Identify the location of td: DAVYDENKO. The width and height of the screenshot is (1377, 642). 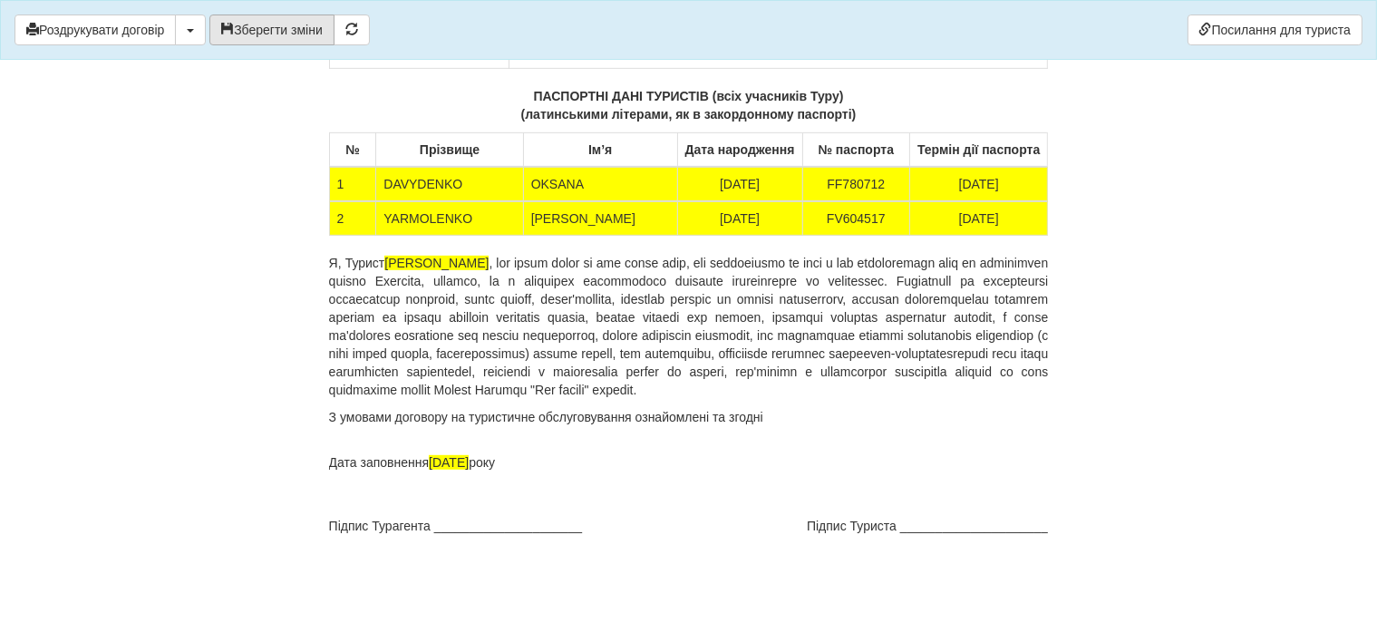
(449, 184).